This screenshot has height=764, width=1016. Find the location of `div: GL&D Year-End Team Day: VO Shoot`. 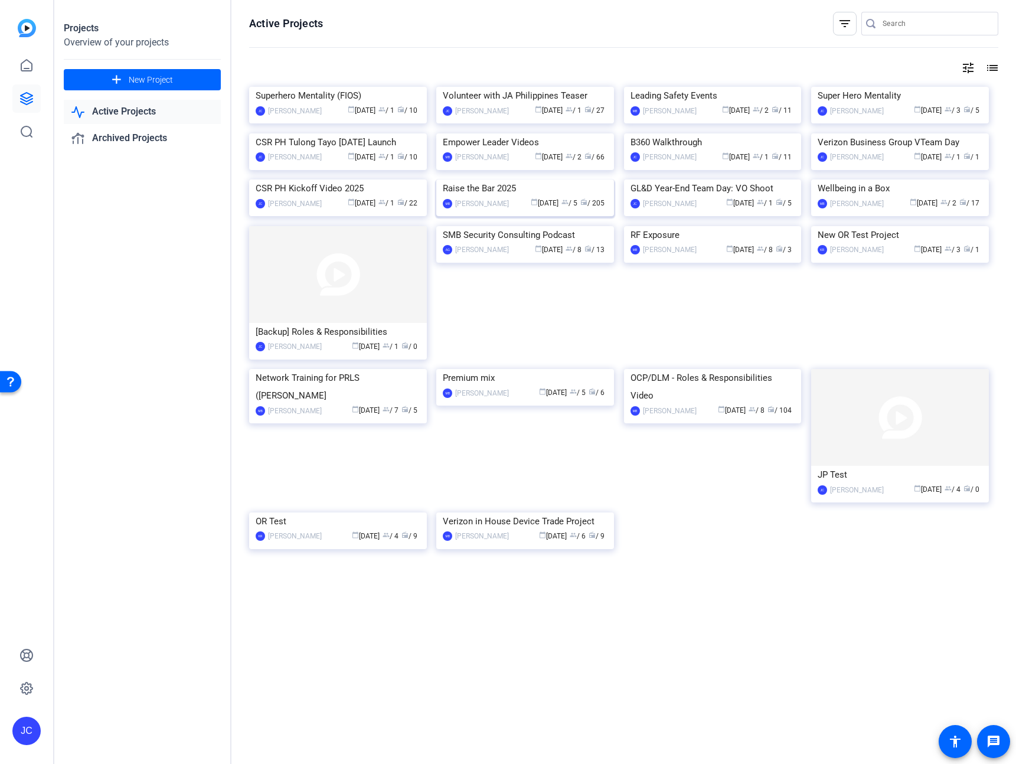

div: GL&D Year-End Team Day: VO Shoot is located at coordinates (712, 188).